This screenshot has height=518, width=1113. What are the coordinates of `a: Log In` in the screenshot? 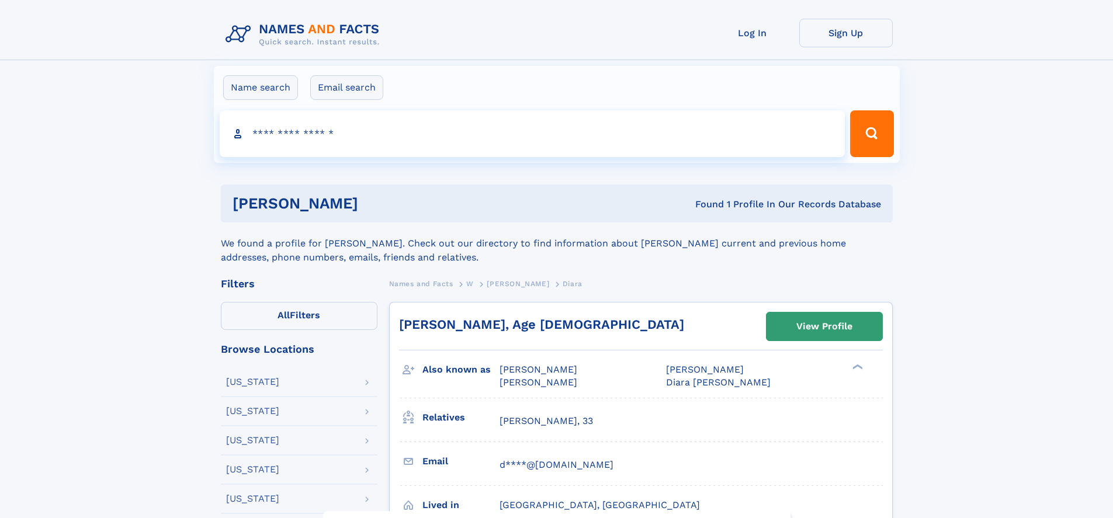 It's located at (752, 33).